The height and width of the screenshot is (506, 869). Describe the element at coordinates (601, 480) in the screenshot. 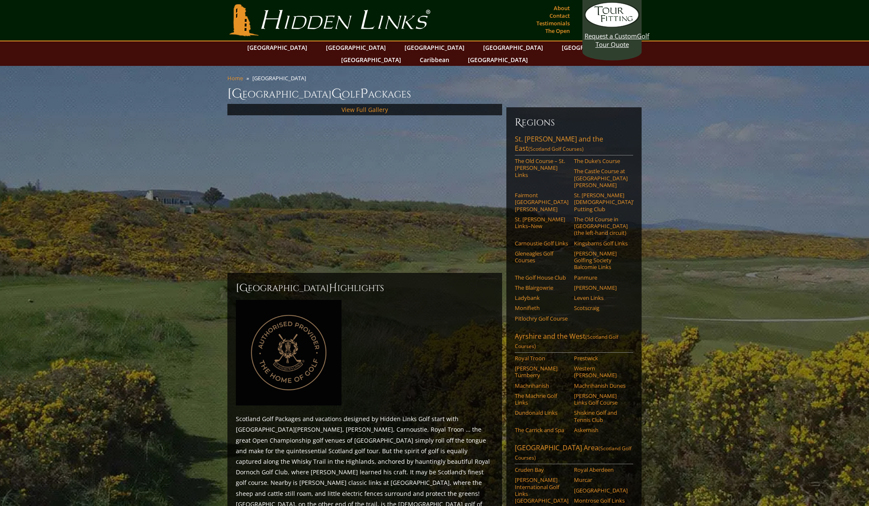

I see `a: Murcar` at that location.